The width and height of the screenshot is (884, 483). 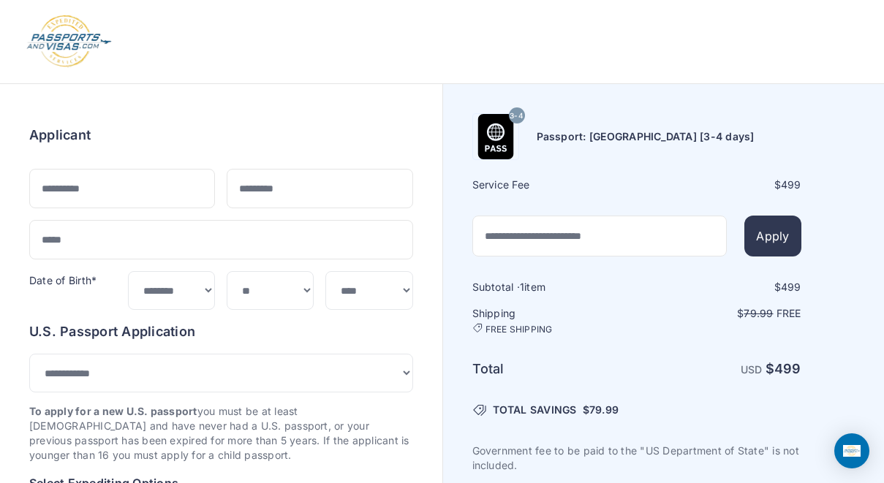 I want to click on h6: Subtotal · item, so click(x=554, y=287).